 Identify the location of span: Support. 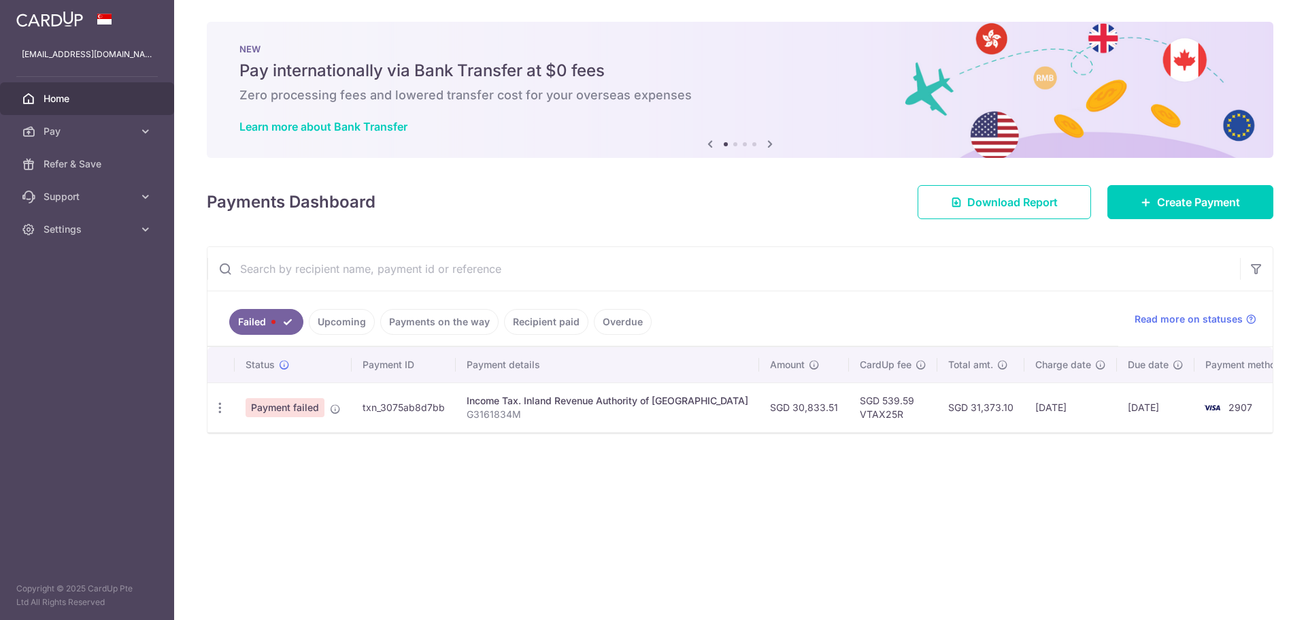
(88, 197).